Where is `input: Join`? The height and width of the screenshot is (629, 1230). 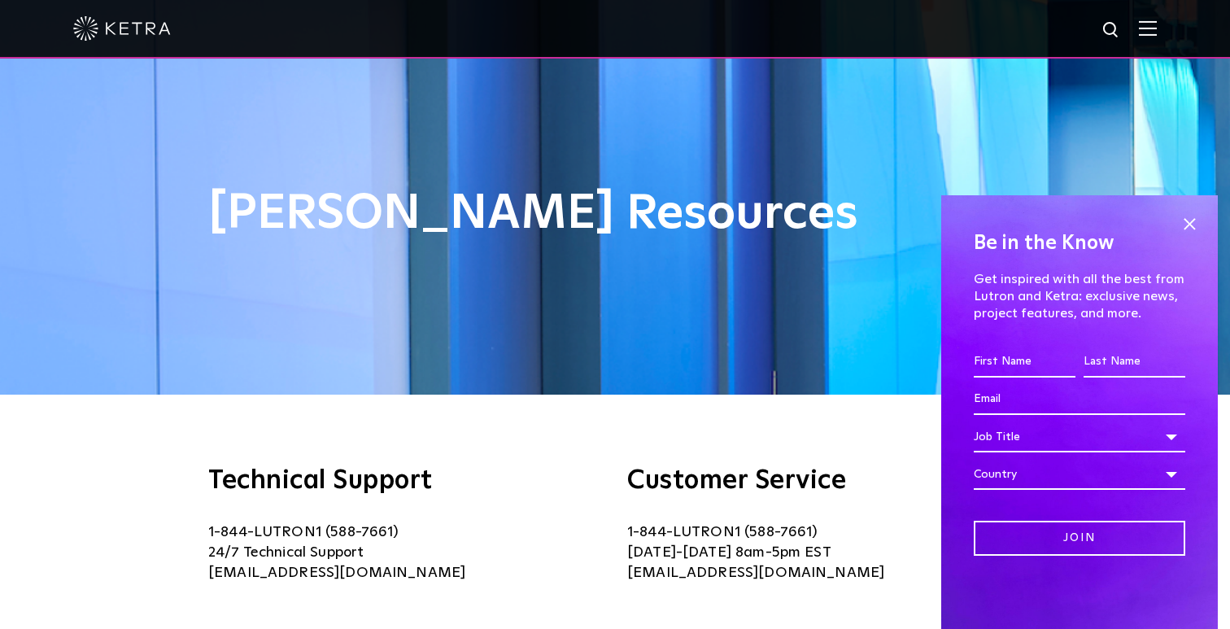
input: Join is located at coordinates (1080, 538).